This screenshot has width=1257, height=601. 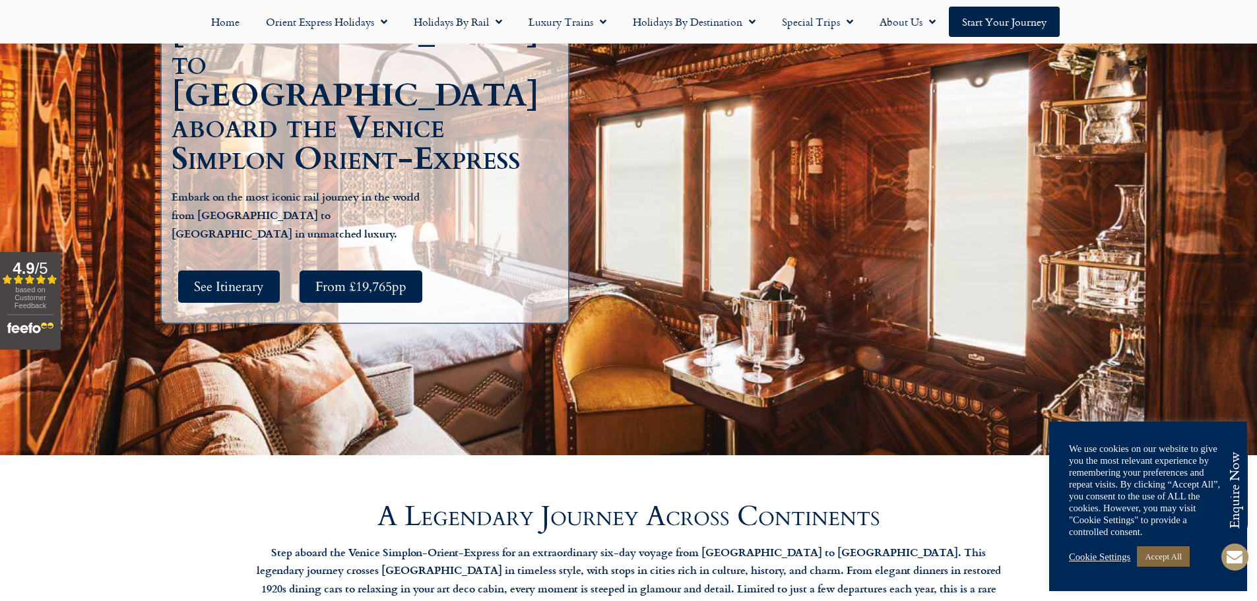 I want to click on a: Holidays by Destination, so click(x=694, y=22).